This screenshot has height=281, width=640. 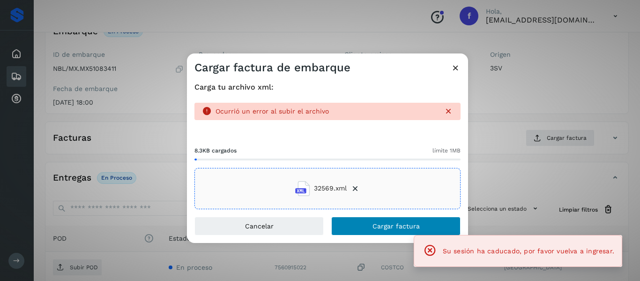 I want to click on span: Cargar factura, so click(x=396, y=226).